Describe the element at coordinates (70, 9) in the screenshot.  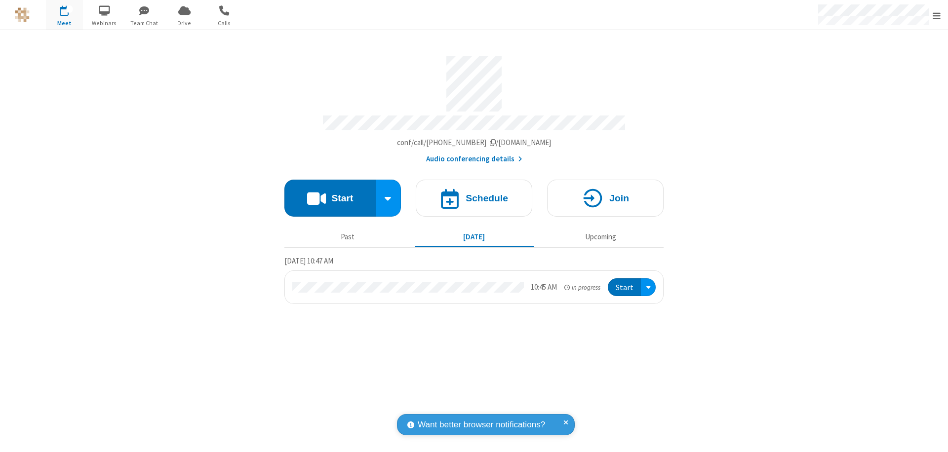
I see `div: 1` at that location.